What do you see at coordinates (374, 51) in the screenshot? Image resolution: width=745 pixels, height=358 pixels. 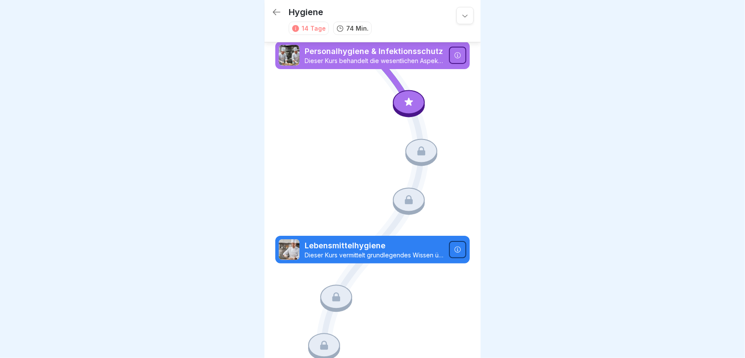 I see `p: Personalhygiene & Infektionsschutz` at bounding box center [374, 51].